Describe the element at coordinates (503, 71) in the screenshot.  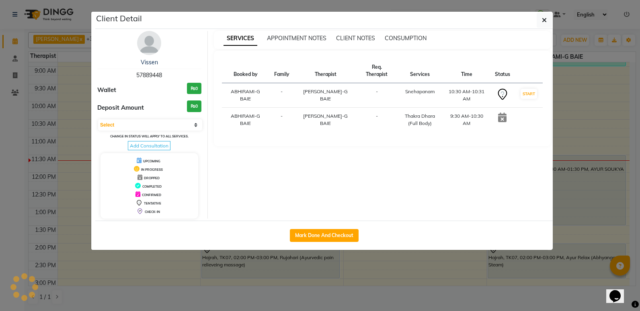
I see `th: Status` at that location.